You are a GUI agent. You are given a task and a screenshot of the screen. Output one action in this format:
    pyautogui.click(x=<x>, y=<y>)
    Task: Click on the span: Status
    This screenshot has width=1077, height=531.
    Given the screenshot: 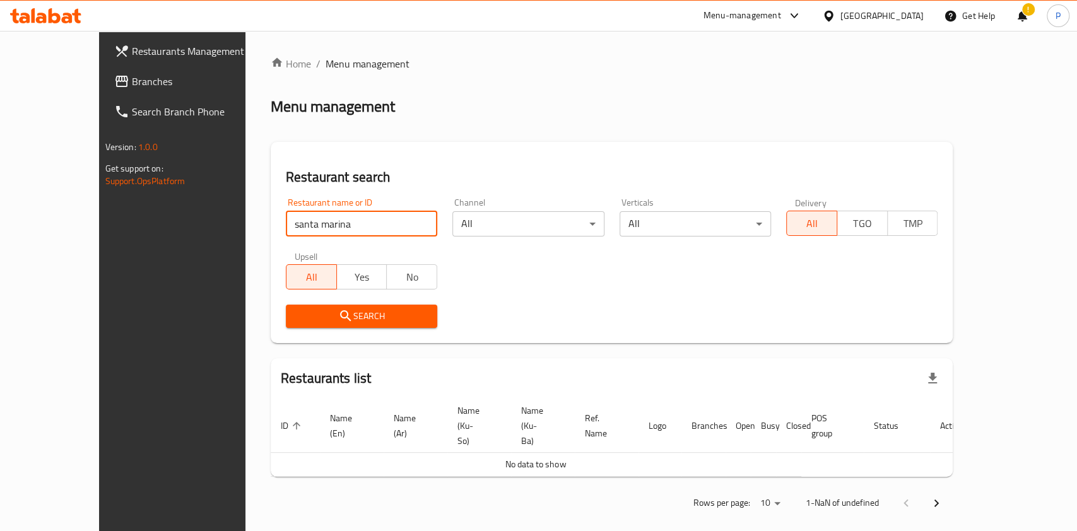 What is the action you would take?
    pyautogui.click(x=894, y=426)
    